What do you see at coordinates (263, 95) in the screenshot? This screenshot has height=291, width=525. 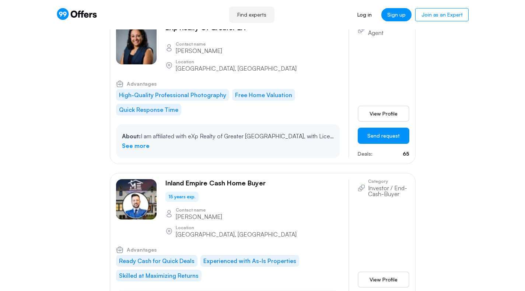 I see `li: Free Home Valuation` at bounding box center [263, 95].